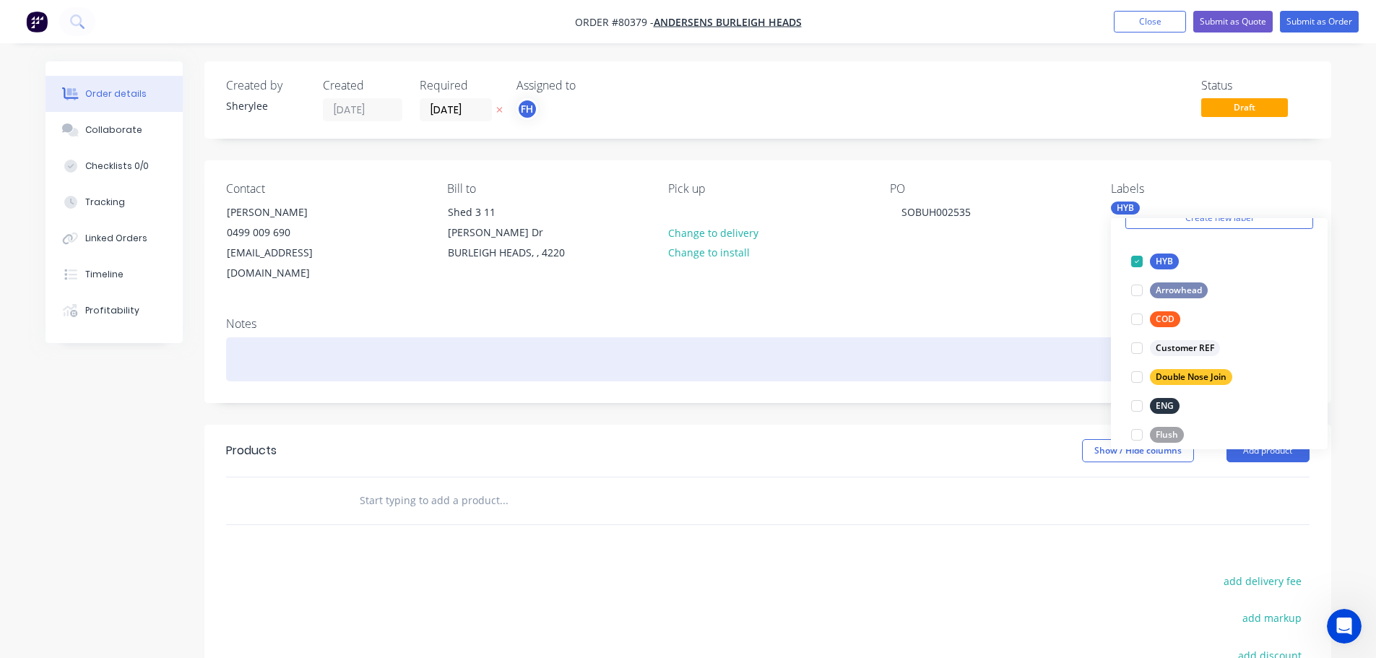  I want to click on button: Tracking, so click(114, 202).